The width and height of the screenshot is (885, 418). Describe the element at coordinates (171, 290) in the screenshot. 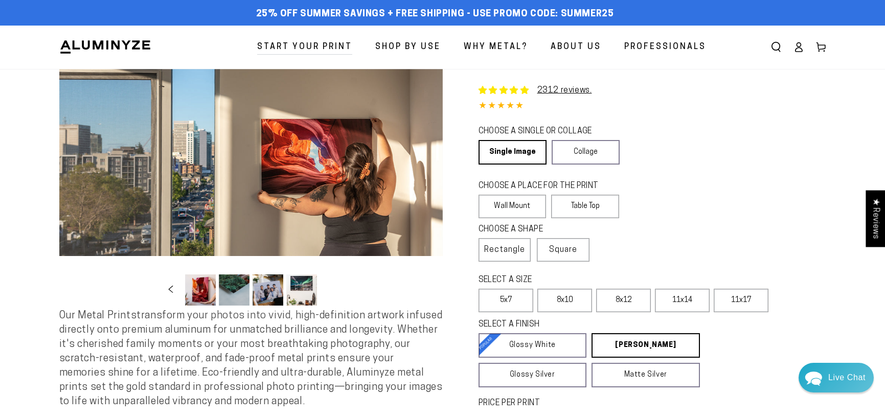

I see `button: Slide left` at that location.